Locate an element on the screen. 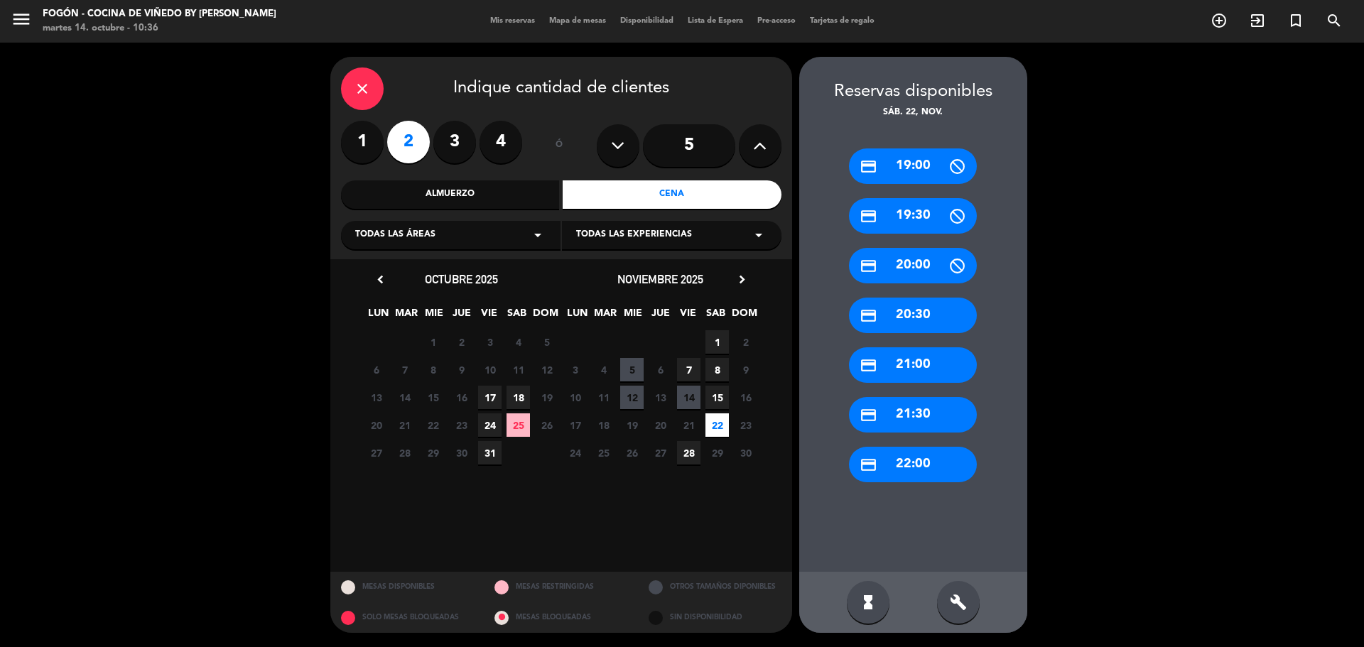 This screenshot has height=647, width=1364. div: 19:30 is located at coordinates (913, 216).